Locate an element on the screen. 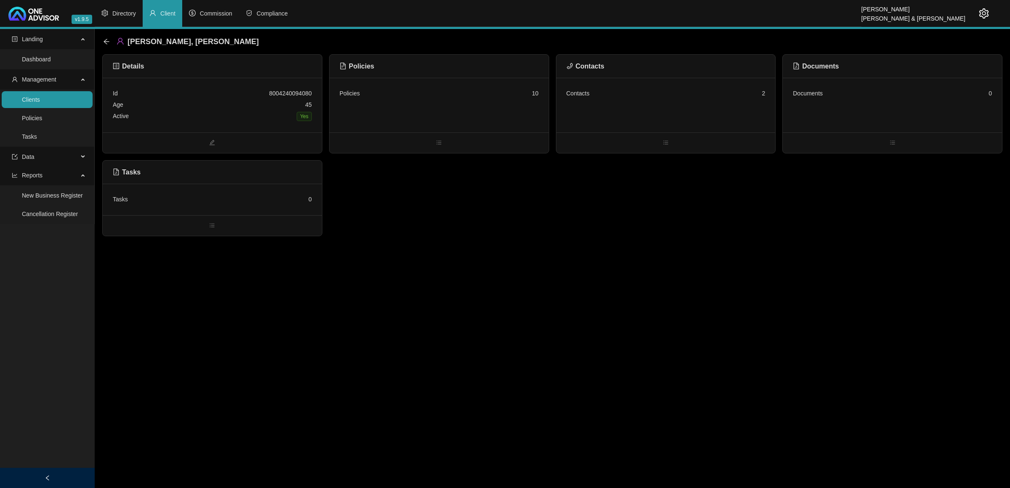  a: Clients is located at coordinates (31, 100).